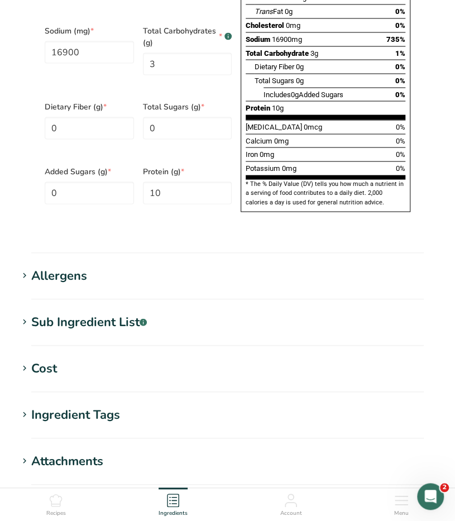 The image size is (455, 521). Describe the element at coordinates (173, 514) in the screenshot. I see `span: Ingredients` at that location.